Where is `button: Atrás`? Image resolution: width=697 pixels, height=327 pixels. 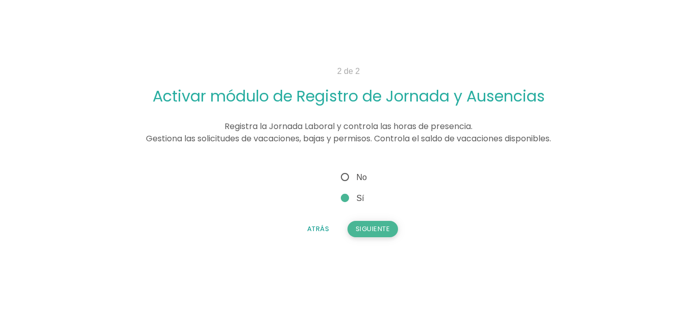
button: Atrás is located at coordinates (318, 229).